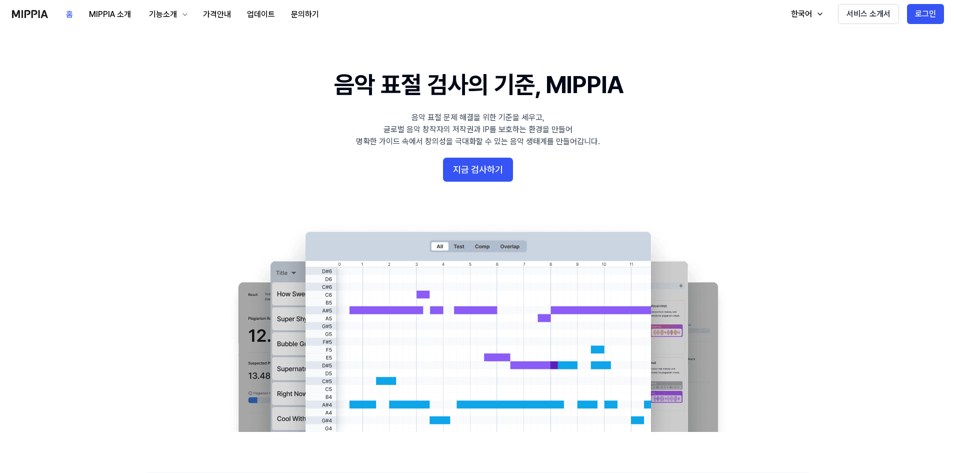 The width and height of the screenshot is (956, 473). I want to click on button: 문의하기, so click(305, 15).